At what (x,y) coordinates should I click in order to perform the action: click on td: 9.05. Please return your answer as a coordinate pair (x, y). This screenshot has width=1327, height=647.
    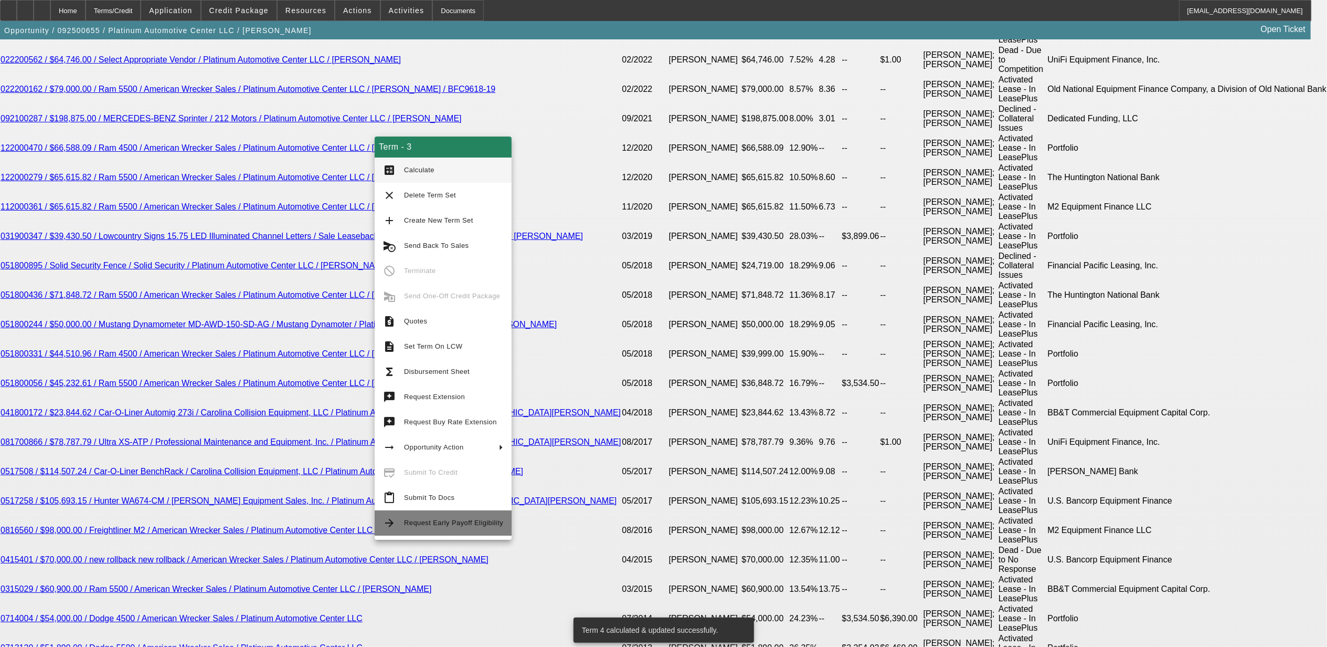
    Looking at the image, I should click on (830, 324).